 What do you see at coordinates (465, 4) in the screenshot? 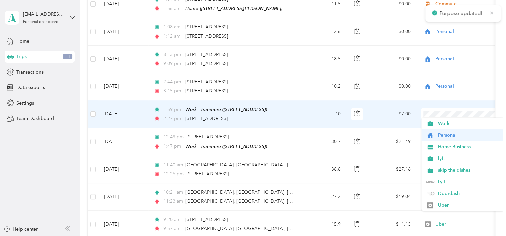
I see `span: Commute` at bounding box center [465, 4].